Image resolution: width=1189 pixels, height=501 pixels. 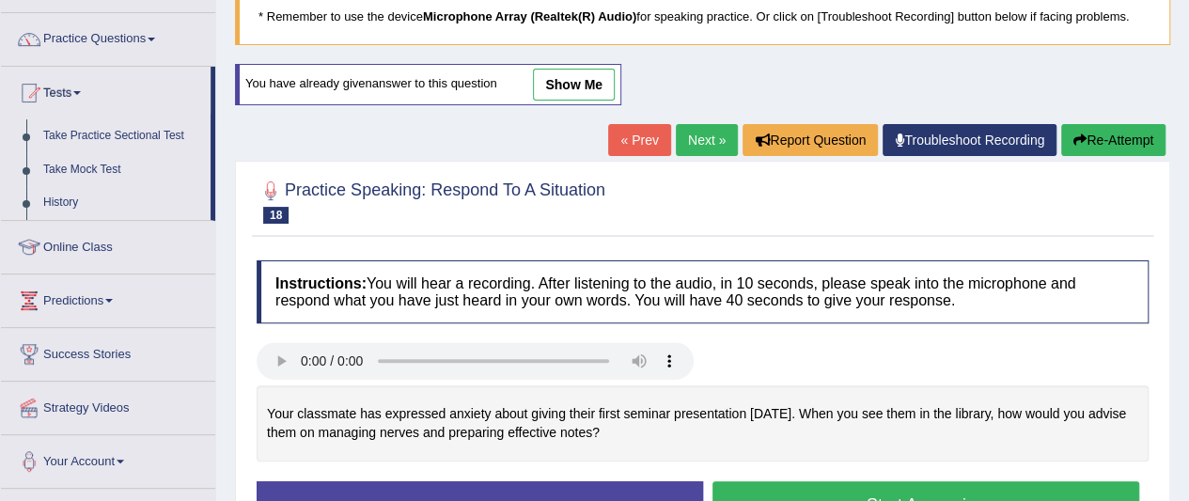 I want to click on a: Troubleshoot Recording, so click(x=969, y=140).